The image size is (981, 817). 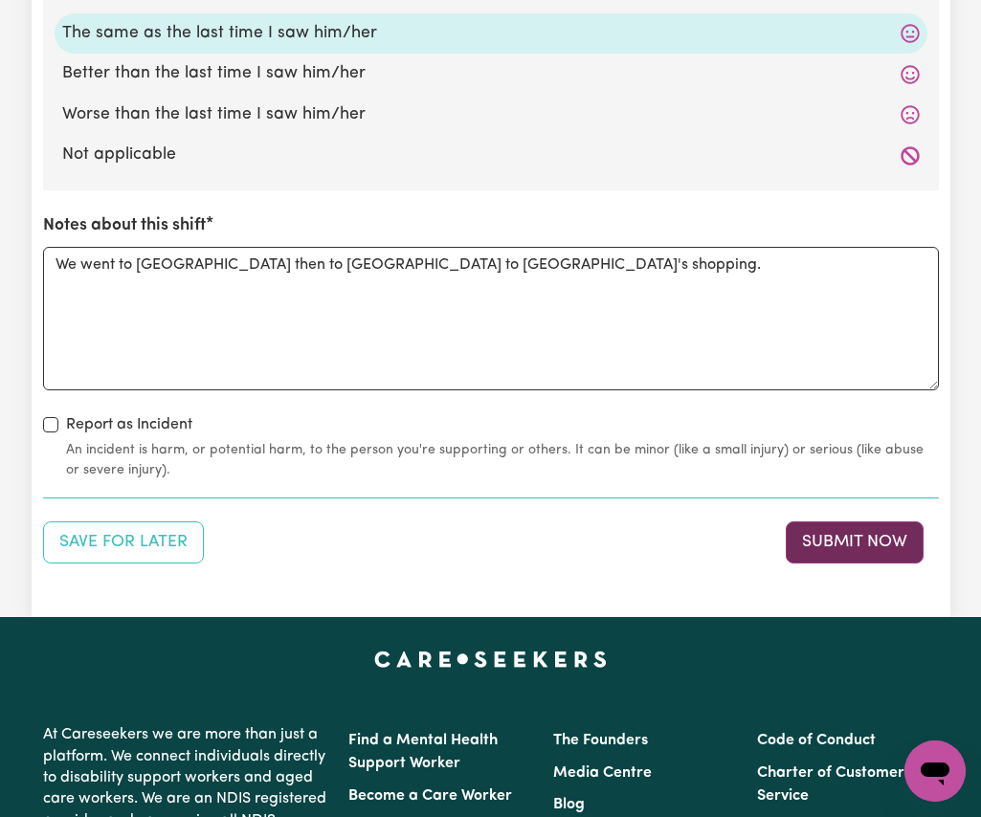 I want to click on a: Code of Conduct, so click(x=816, y=741).